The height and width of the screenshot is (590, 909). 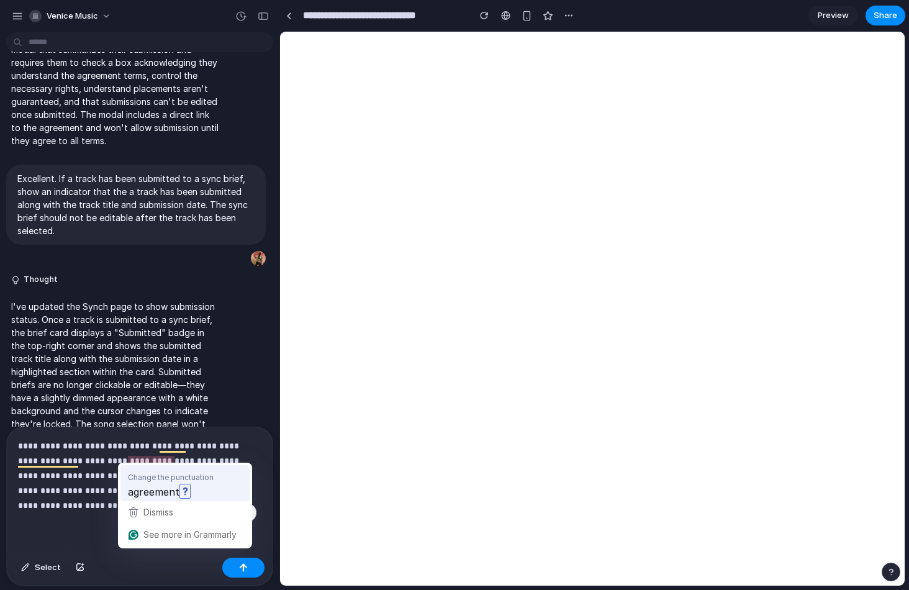 I want to click on p: Excellent. If a track has been submitted to a sync brief, show an indicator that the a track has ..., so click(x=136, y=204).